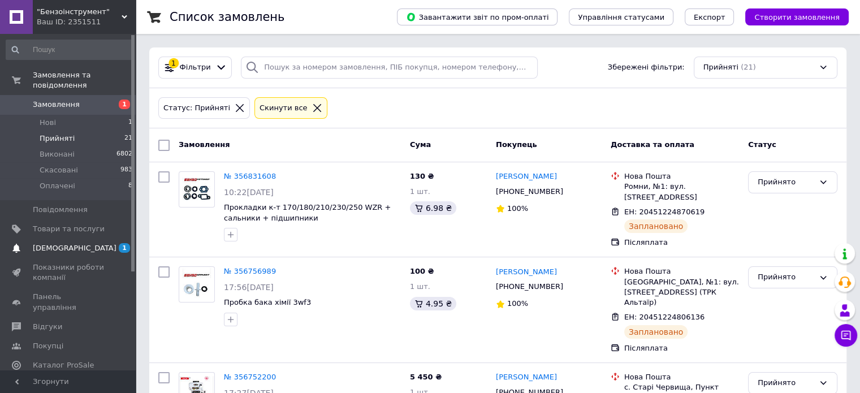 The image size is (860, 393). What do you see at coordinates (195, 67) in the screenshot?
I see `span: Фільтри` at bounding box center [195, 67].